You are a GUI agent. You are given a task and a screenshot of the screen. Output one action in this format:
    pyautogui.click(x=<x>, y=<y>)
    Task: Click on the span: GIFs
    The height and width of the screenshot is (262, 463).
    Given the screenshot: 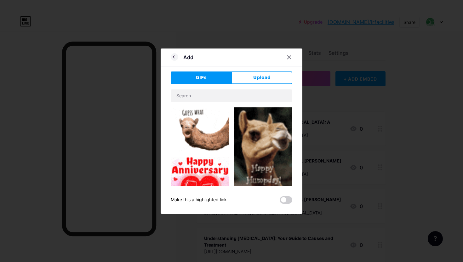 What is the action you would take?
    pyautogui.click(x=201, y=77)
    